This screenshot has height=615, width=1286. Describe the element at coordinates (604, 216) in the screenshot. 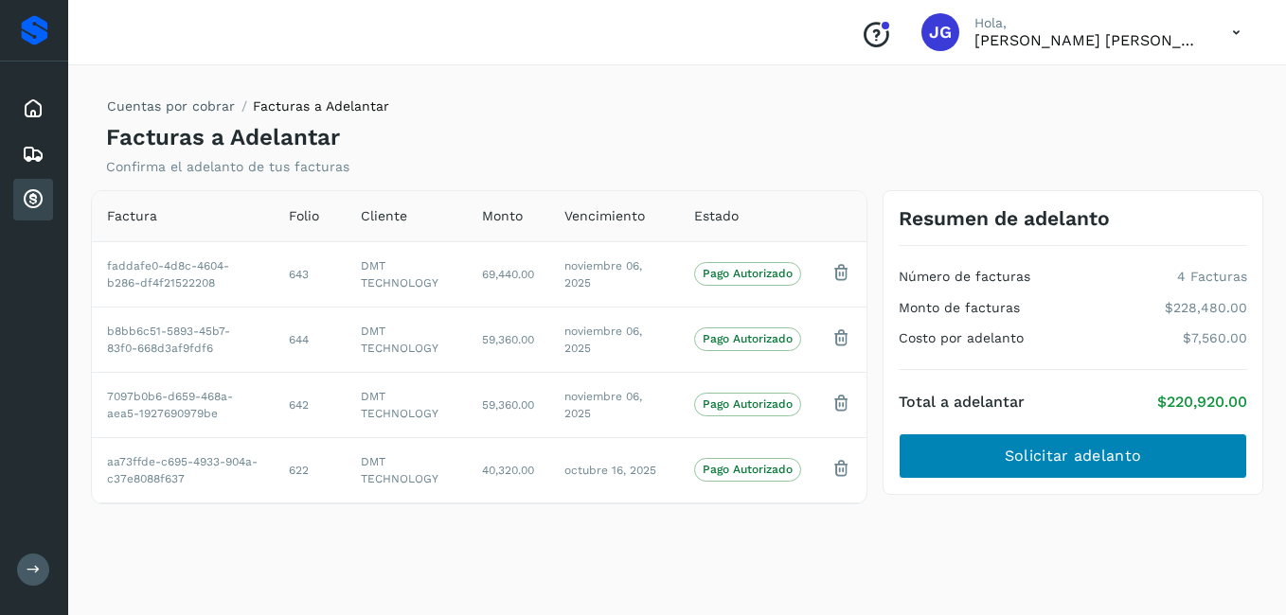

I see `span: Vencimiento` at that location.